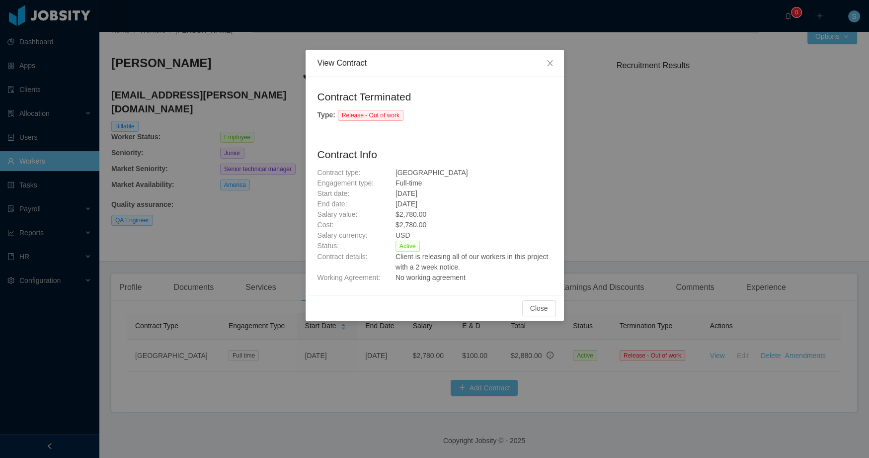  What do you see at coordinates (333, 193) in the screenshot?
I see `span: Start date:` at bounding box center [333, 193].